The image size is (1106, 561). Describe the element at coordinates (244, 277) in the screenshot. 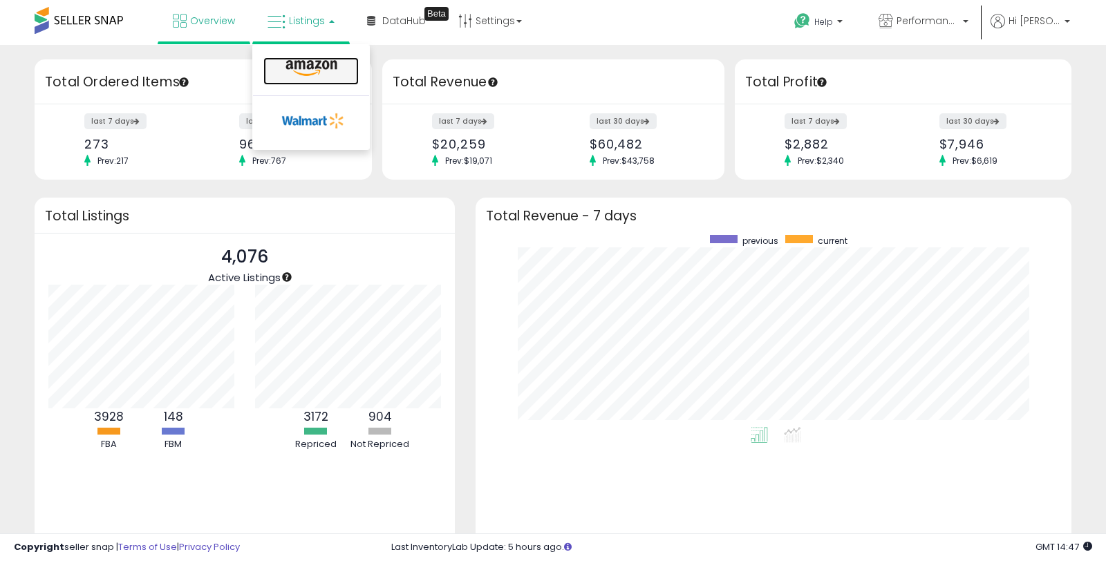

I see `span: Active Listings` at that location.